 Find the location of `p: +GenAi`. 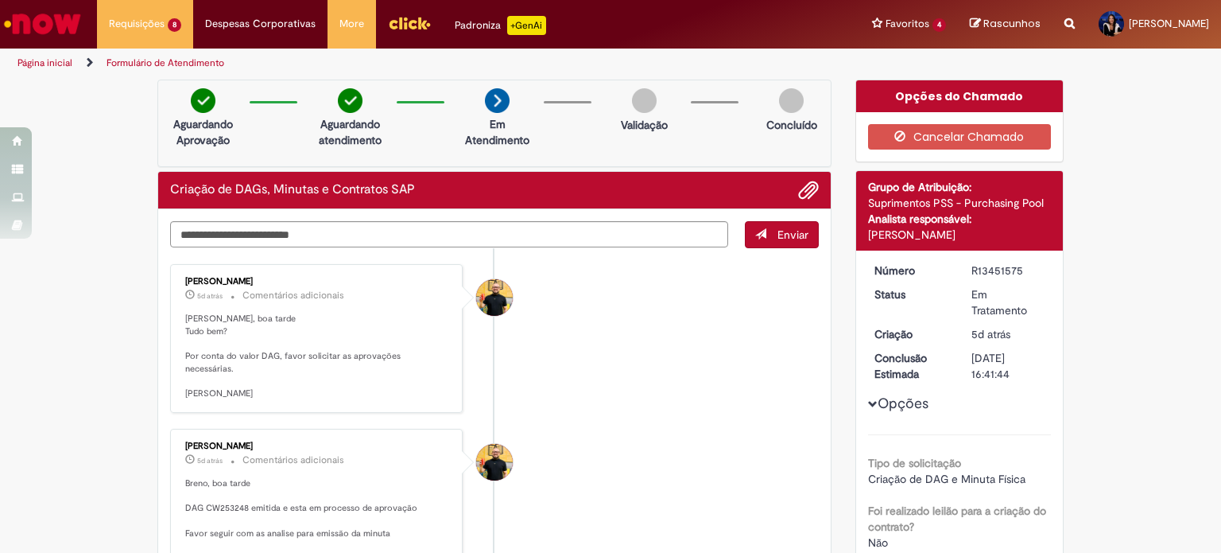

p: +GenAi is located at coordinates (526, 25).